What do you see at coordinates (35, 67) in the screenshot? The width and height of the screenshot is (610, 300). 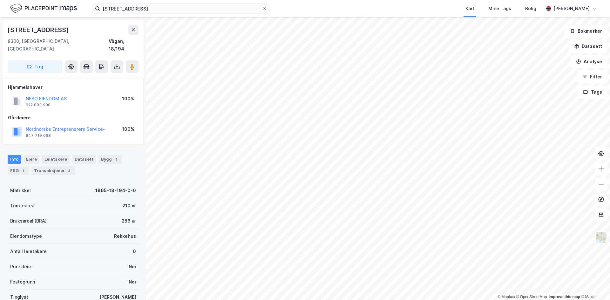 I see `button: Tag` at bounding box center [35, 67].